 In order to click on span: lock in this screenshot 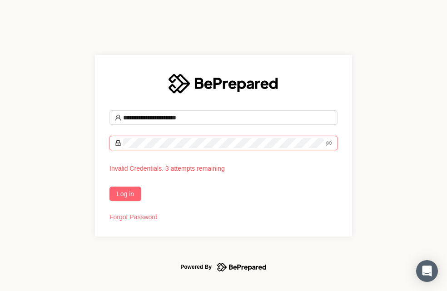, I will do `click(118, 143)`.